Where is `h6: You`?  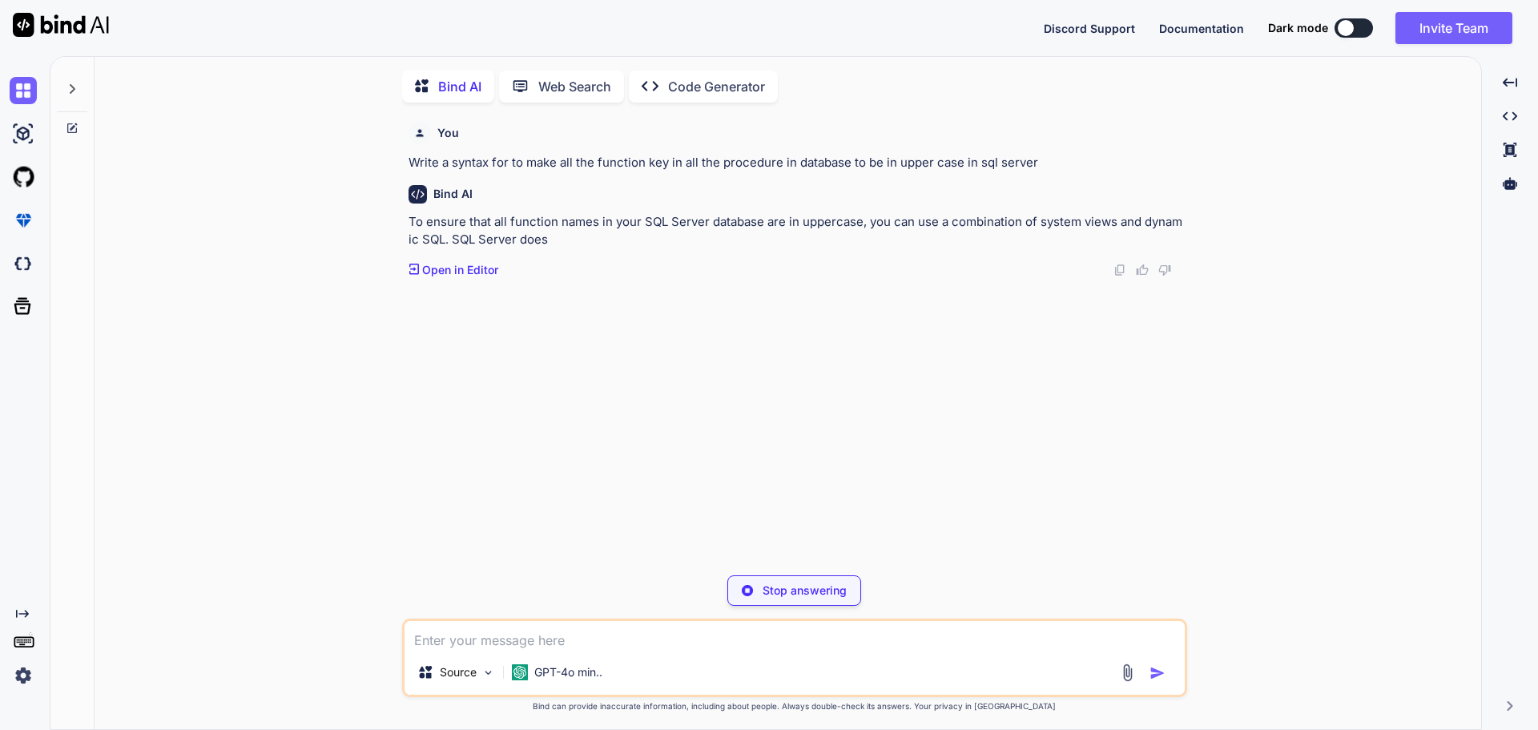 h6: You is located at coordinates (448, 133).